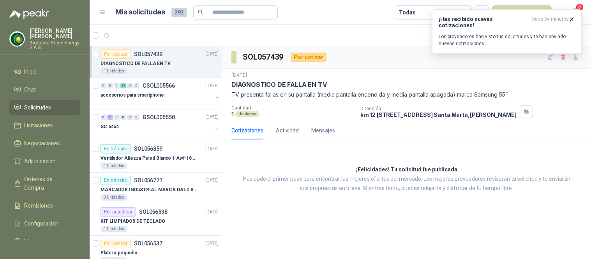 The image size is (591, 259). Describe the element at coordinates (263, 57) in the screenshot. I see `h3: SOL057439` at that location.